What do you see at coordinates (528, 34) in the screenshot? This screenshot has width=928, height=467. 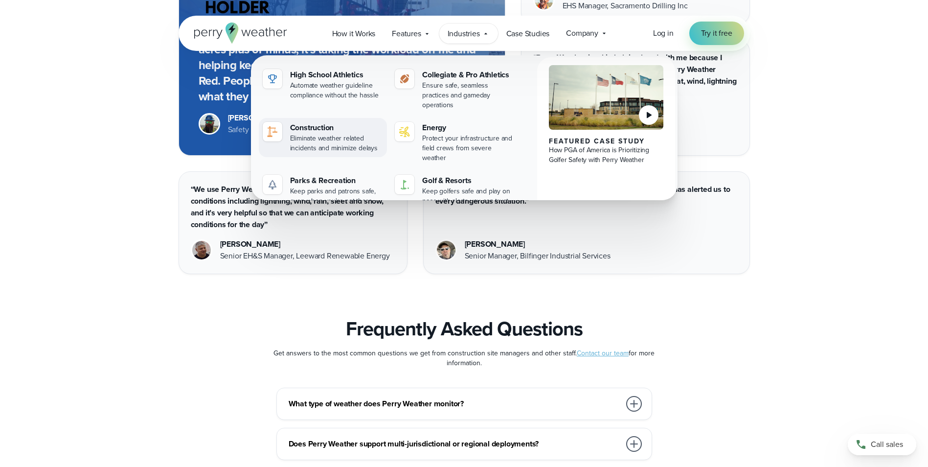 I see `span: Case Studies` at bounding box center [528, 34].